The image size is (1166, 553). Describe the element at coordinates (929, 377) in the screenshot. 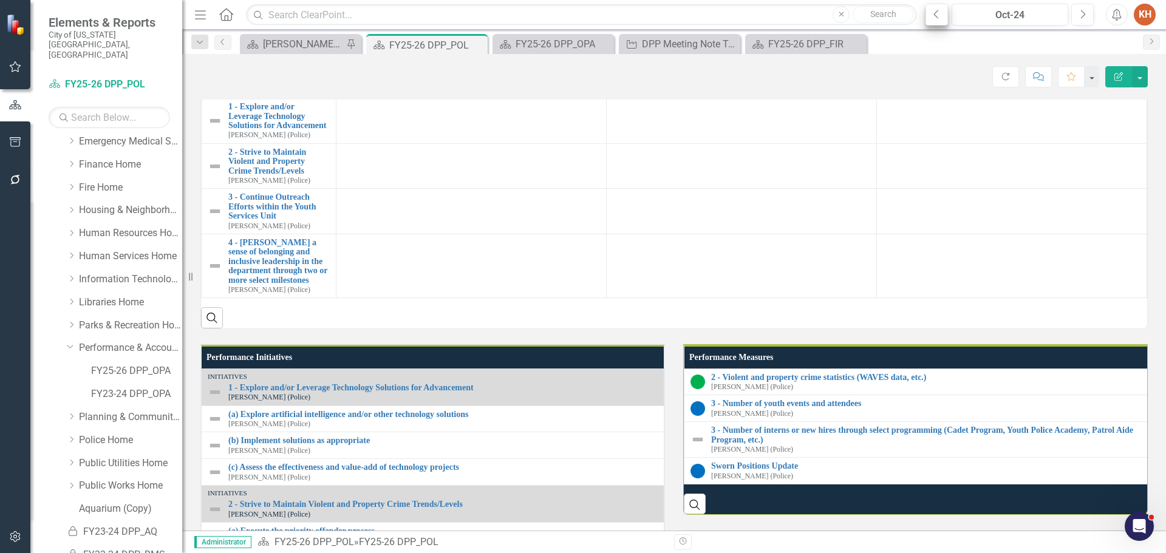

I see `a: 2 - Violent and property crime statistics (WAVES data, etc.)` at that location.